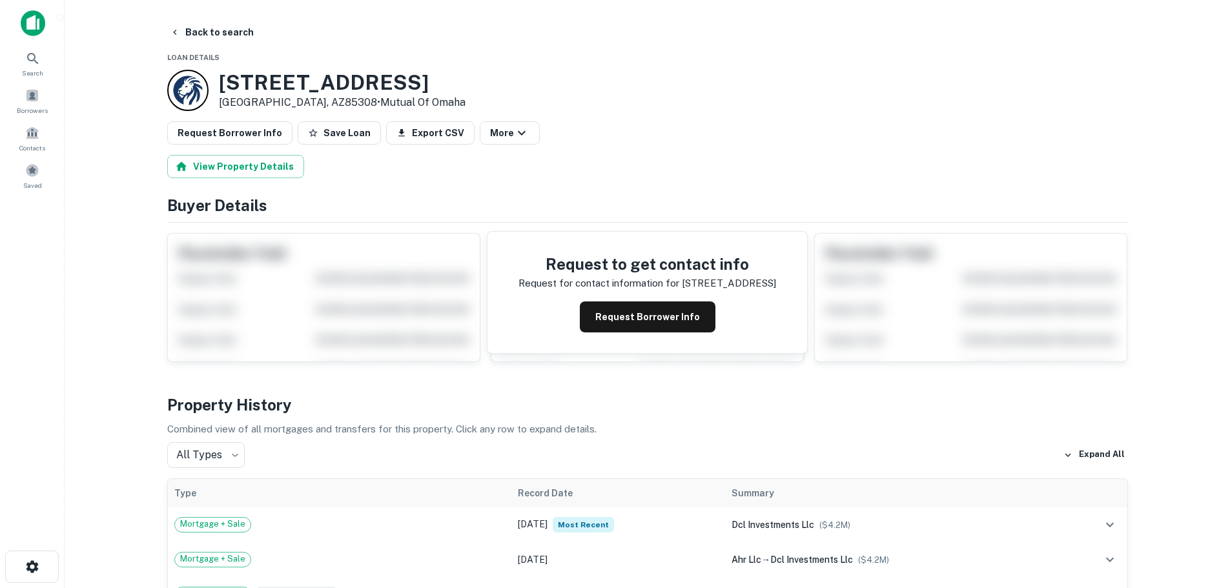  Describe the element at coordinates (32, 176) in the screenshot. I see `a: Saved` at that location.